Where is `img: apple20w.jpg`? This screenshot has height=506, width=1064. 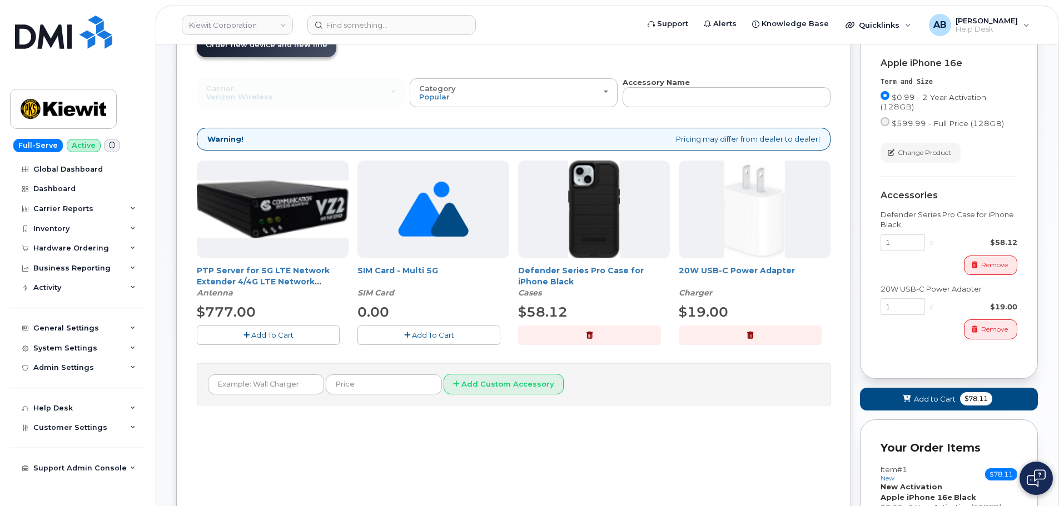
img: apple20w.jpg is located at coordinates (754, 210).